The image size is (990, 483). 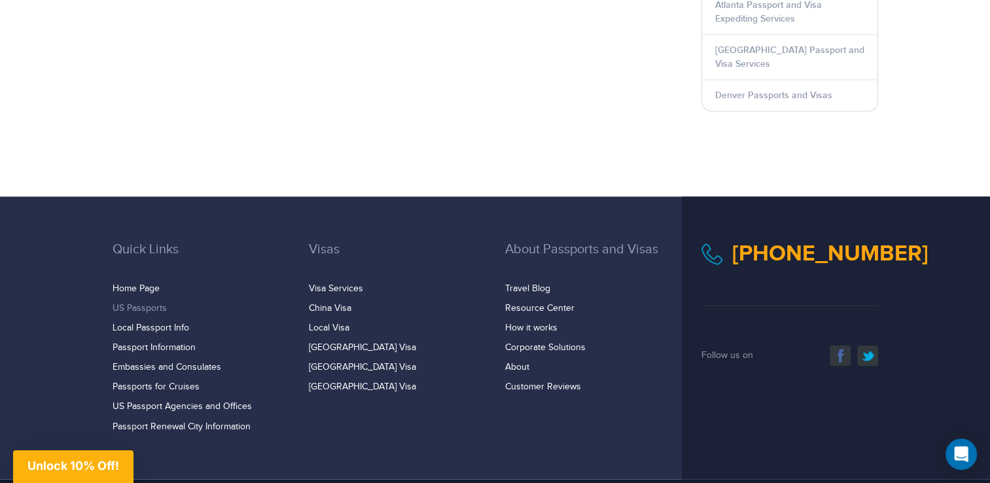 I want to click on a: facebook, so click(x=840, y=355).